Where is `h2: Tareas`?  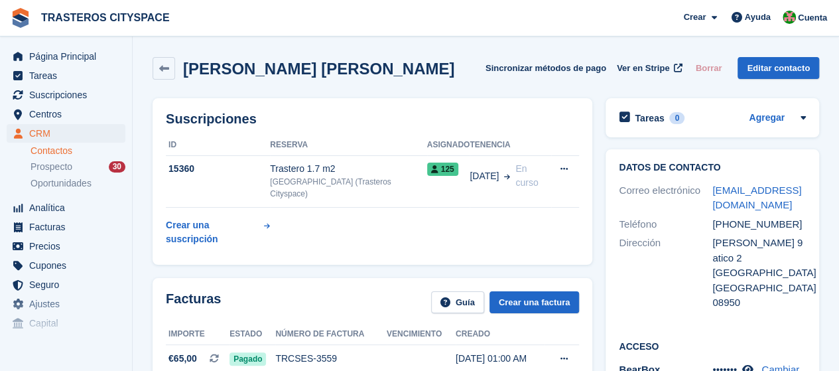 h2: Tareas is located at coordinates (650, 118).